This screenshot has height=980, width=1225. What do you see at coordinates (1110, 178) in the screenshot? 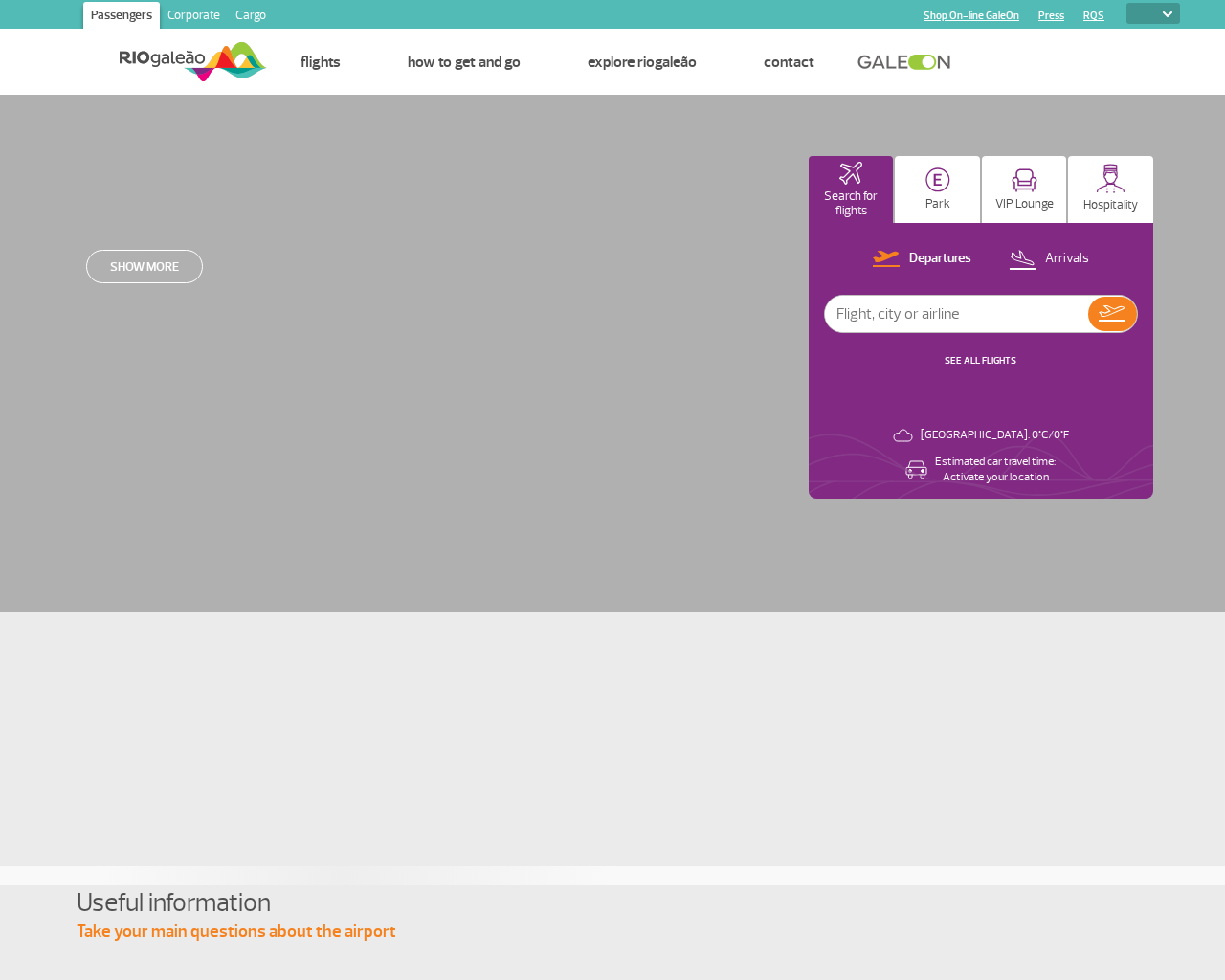
I see `img: hospitality.svg` at bounding box center [1110, 178].